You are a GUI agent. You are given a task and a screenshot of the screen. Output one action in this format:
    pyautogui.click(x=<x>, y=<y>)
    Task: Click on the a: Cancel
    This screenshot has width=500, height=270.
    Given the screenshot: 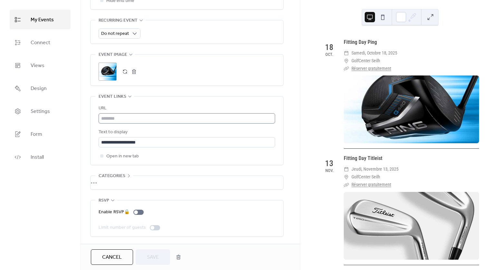 What is the action you would take?
    pyautogui.click(x=112, y=257)
    